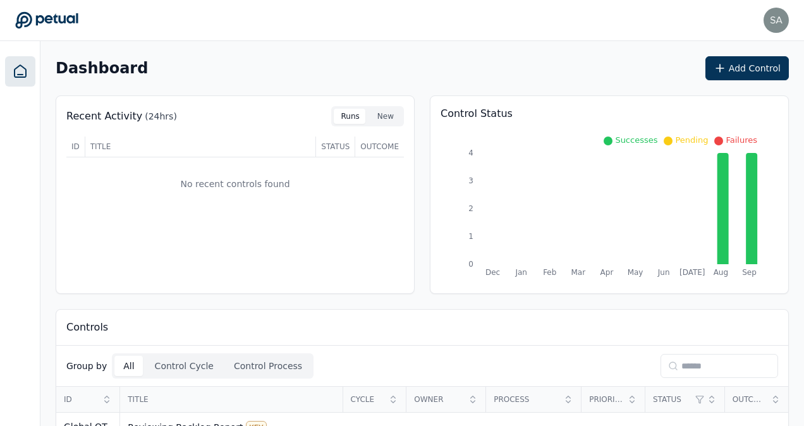 The height and width of the screenshot is (426, 804). Describe the element at coordinates (636, 273) in the screenshot. I see `tspan: May` at that location.